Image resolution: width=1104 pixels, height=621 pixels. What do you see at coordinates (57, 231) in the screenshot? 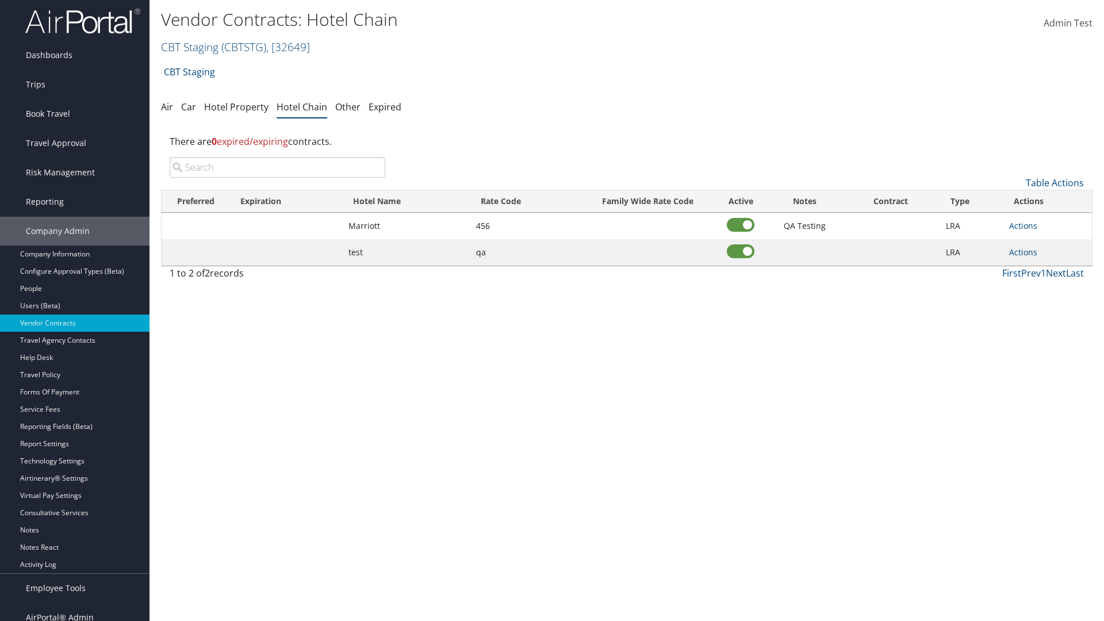
I see `span: Company Admin` at bounding box center [57, 231].